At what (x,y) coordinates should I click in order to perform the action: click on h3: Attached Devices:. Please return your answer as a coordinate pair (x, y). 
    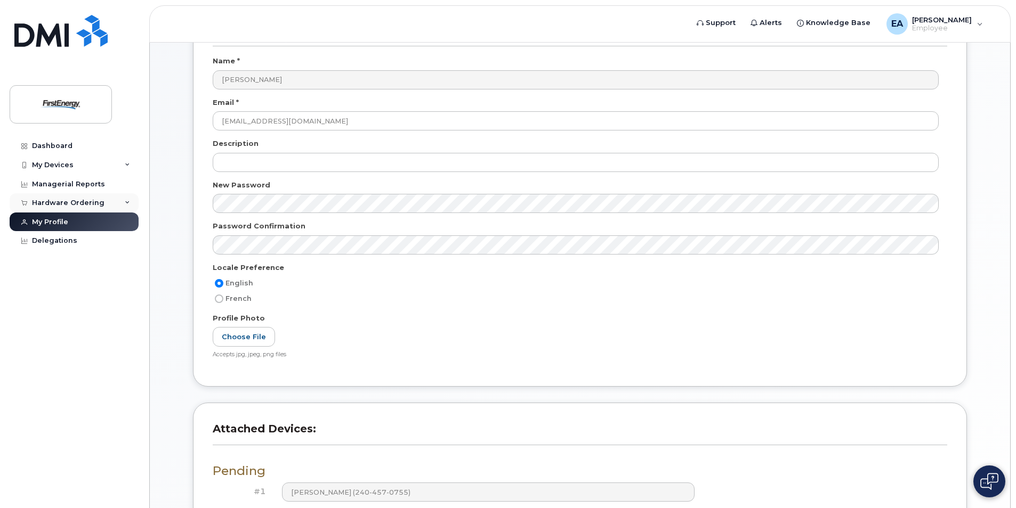
    Looking at the image, I should click on (580, 434).